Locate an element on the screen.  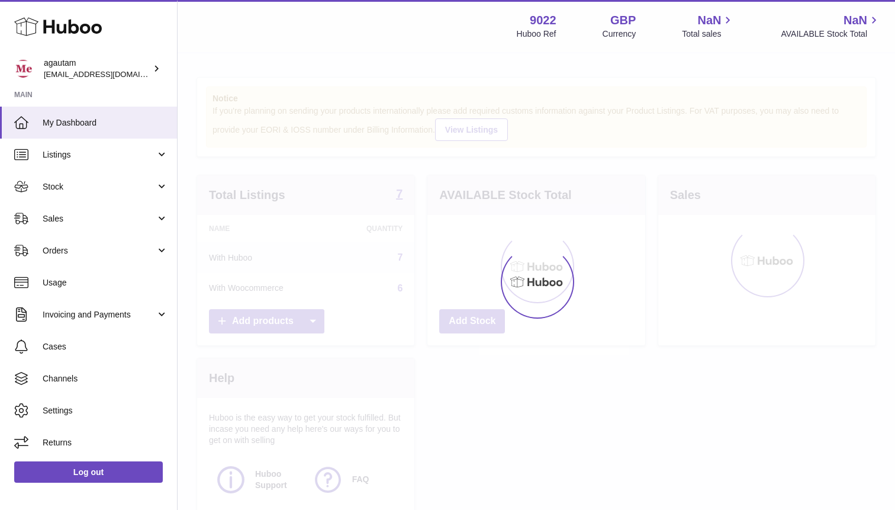
a: Log out is located at coordinates (88, 472).